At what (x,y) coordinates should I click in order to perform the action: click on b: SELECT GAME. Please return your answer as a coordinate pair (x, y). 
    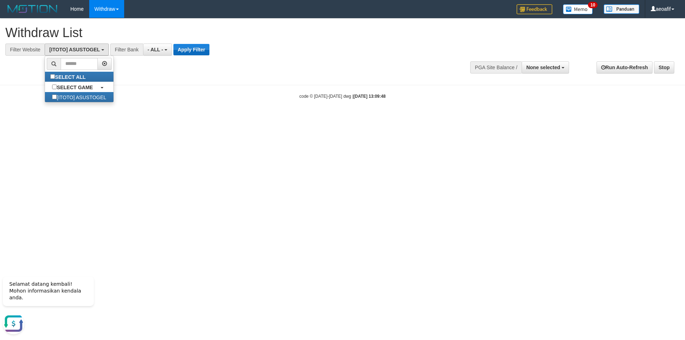
    Looking at the image, I should click on (75, 87).